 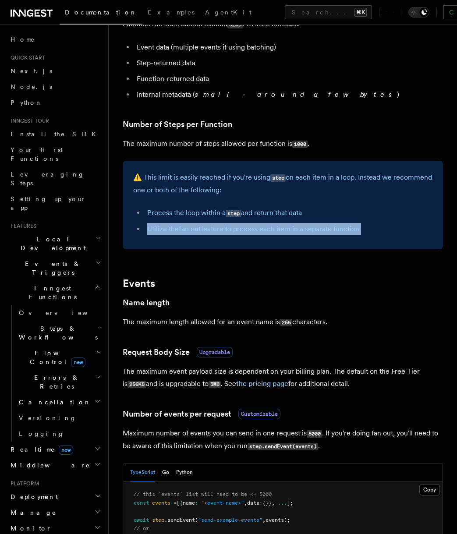 I want to click on button: Python, so click(x=184, y=472).